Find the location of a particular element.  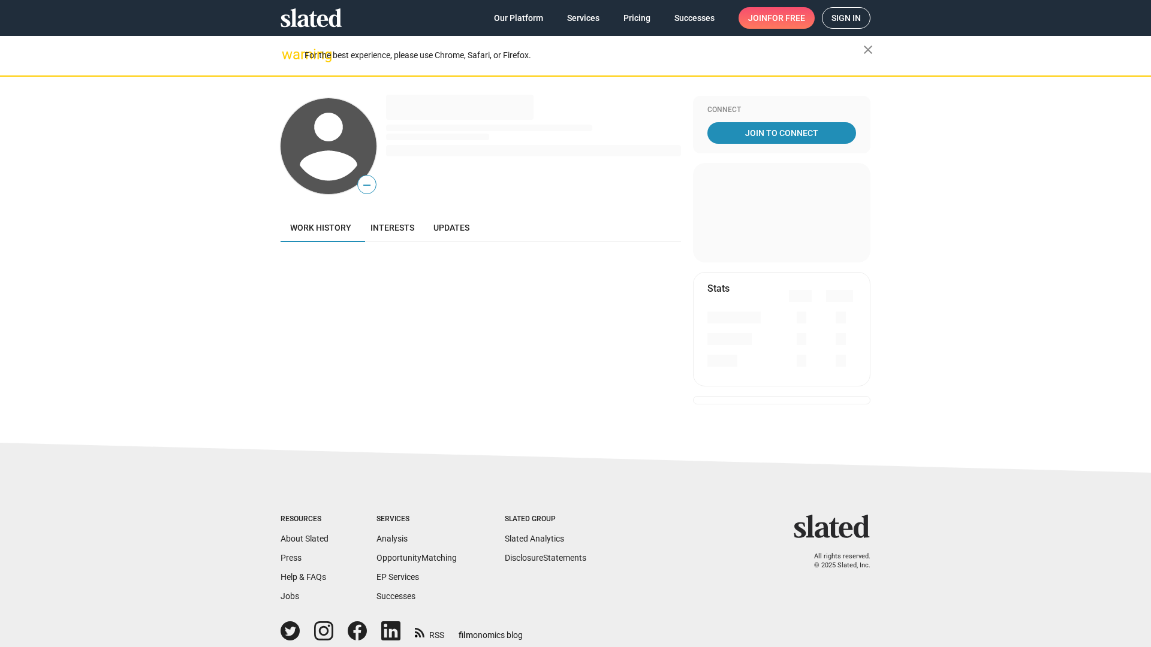

a: About Slated is located at coordinates (305, 539).